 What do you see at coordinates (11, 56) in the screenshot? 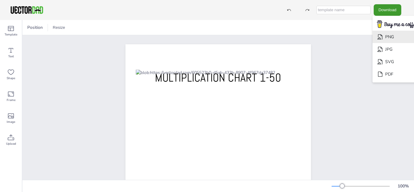
I see `span: Text` at bounding box center [11, 56].